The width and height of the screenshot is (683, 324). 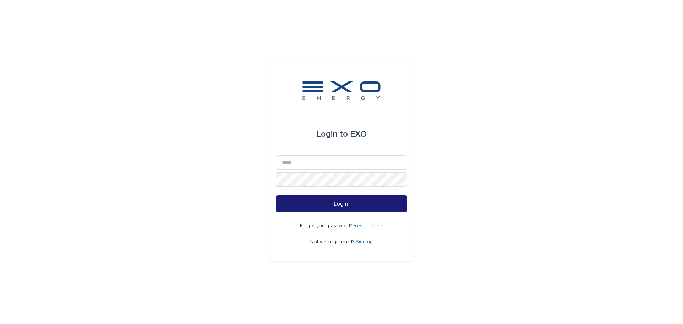 What do you see at coordinates (364, 242) in the screenshot?
I see `a: Sign up` at bounding box center [364, 242].